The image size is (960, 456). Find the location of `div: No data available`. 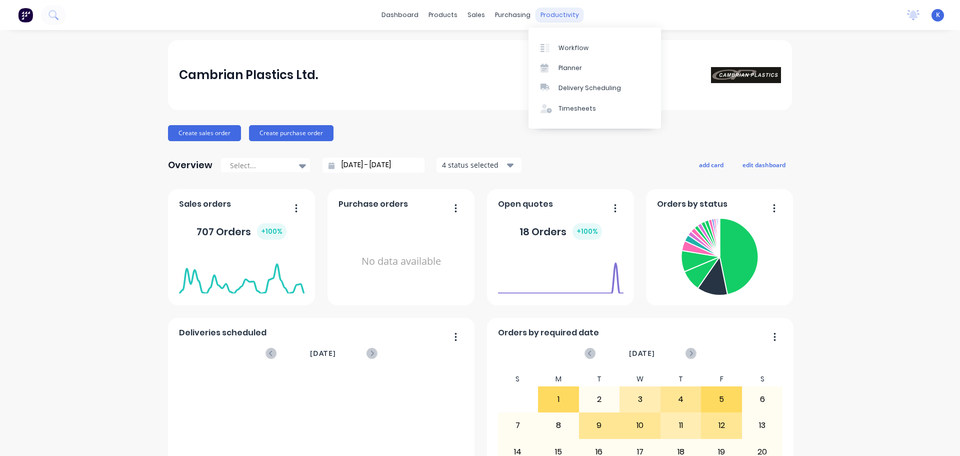

div: No data available is located at coordinates (401, 261).